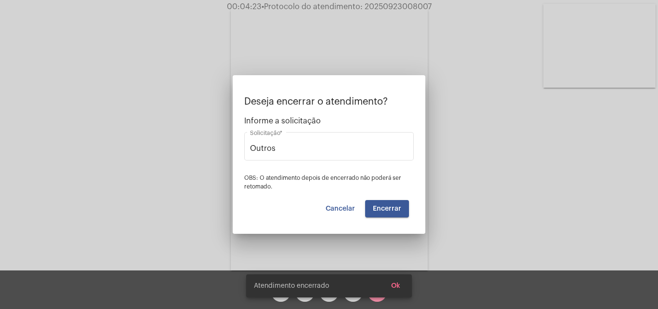 This screenshot has width=658, height=309. What do you see at coordinates (340, 209) in the screenshot?
I see `button: Cancelar` at bounding box center [340, 209].